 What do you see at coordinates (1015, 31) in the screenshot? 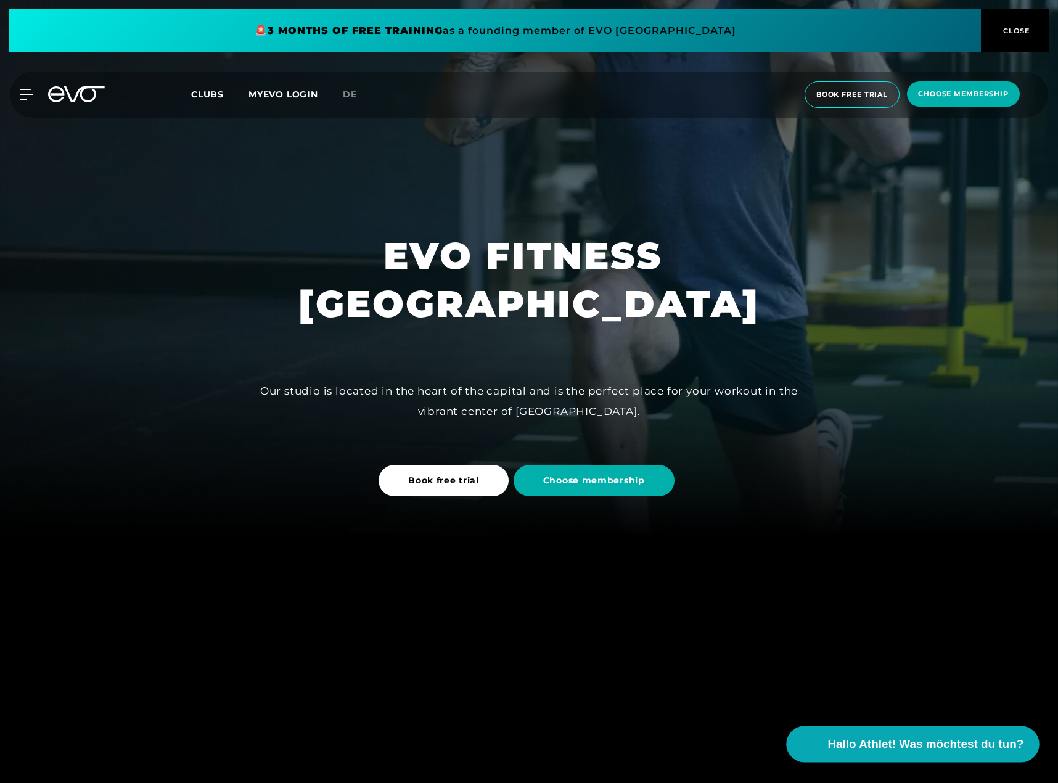
I see `button: CLOSE` at bounding box center [1015, 31].